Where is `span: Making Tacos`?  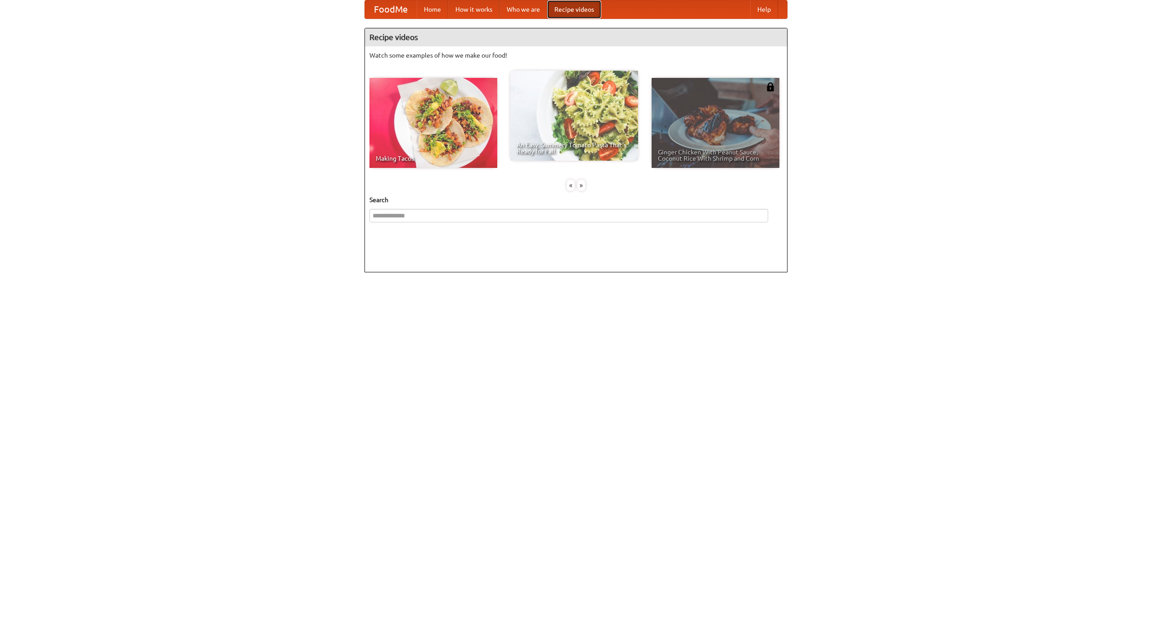 span: Making Tacos is located at coordinates (433, 158).